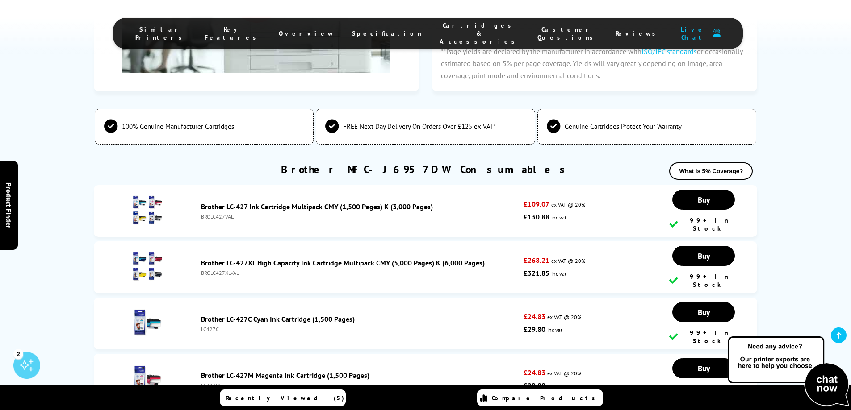 This screenshot has height=410, width=851. I want to click on strong: £268.21, so click(536, 260).